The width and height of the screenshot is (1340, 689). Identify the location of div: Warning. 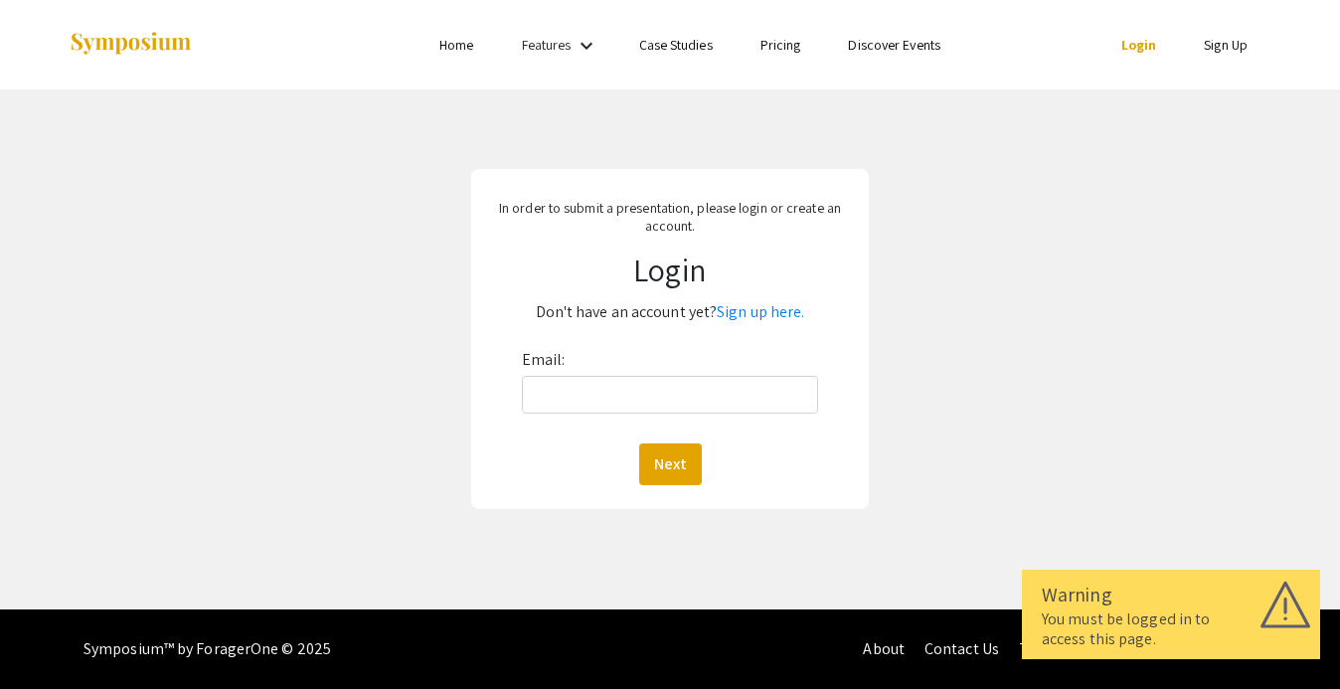
(1171, 594).